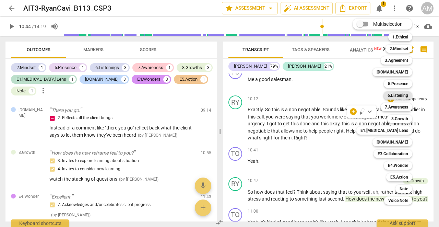  I want to click on b: 6.Listening, so click(398, 95).